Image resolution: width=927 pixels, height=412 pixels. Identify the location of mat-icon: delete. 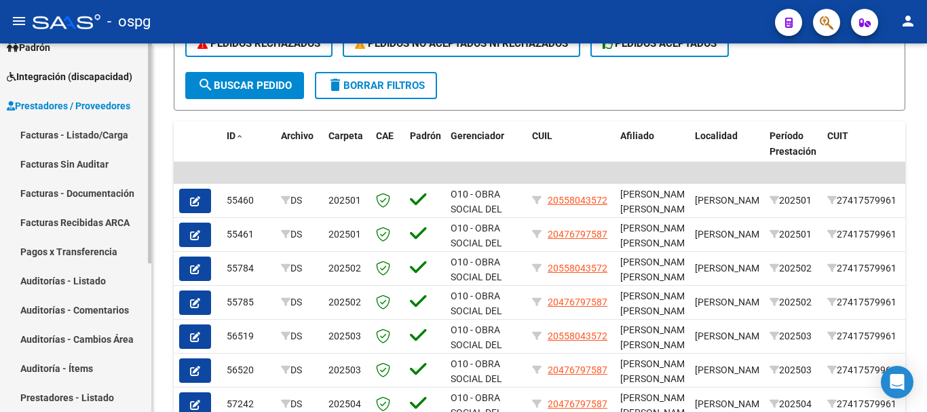
(335, 85).